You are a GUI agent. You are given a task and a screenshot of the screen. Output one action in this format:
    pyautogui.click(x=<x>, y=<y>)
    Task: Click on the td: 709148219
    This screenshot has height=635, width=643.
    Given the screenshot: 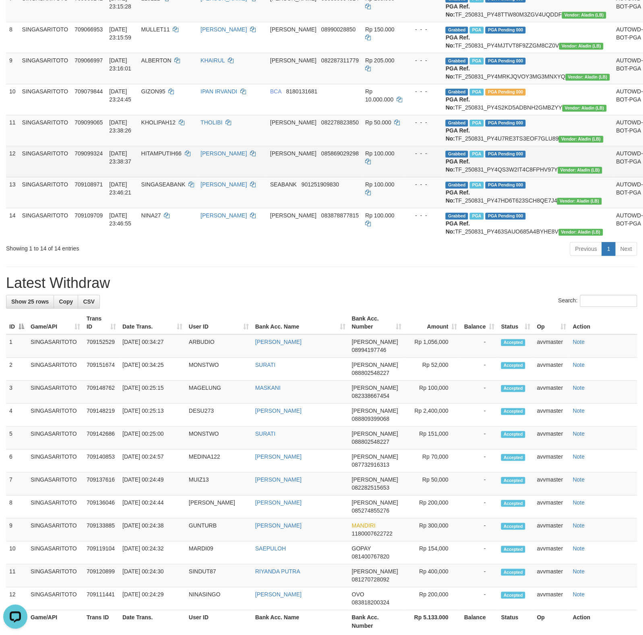 What is the action you would take?
    pyautogui.click(x=101, y=414)
    